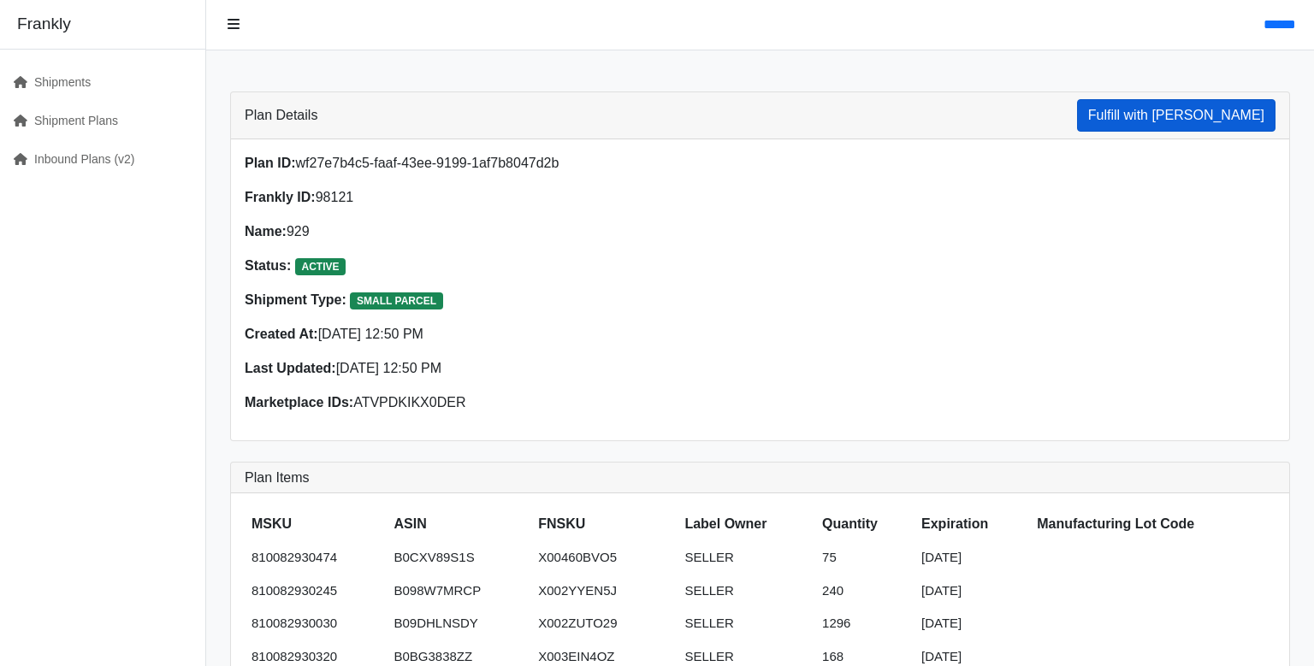 Image resolution: width=1314 pixels, height=666 pixels. I want to click on td: 810082930474, so click(316, 558).